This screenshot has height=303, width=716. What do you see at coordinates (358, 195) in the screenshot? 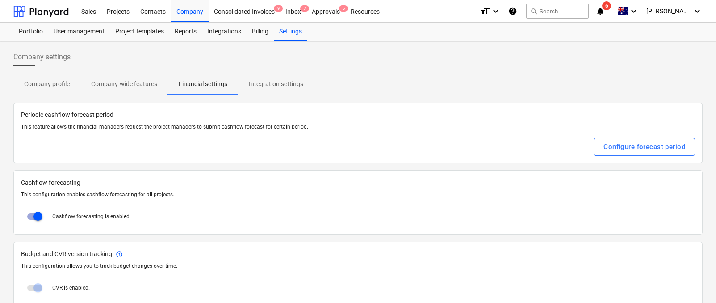
I see `p: This configuration enables cashflow forecasting for all projects.` at bounding box center [358, 195].